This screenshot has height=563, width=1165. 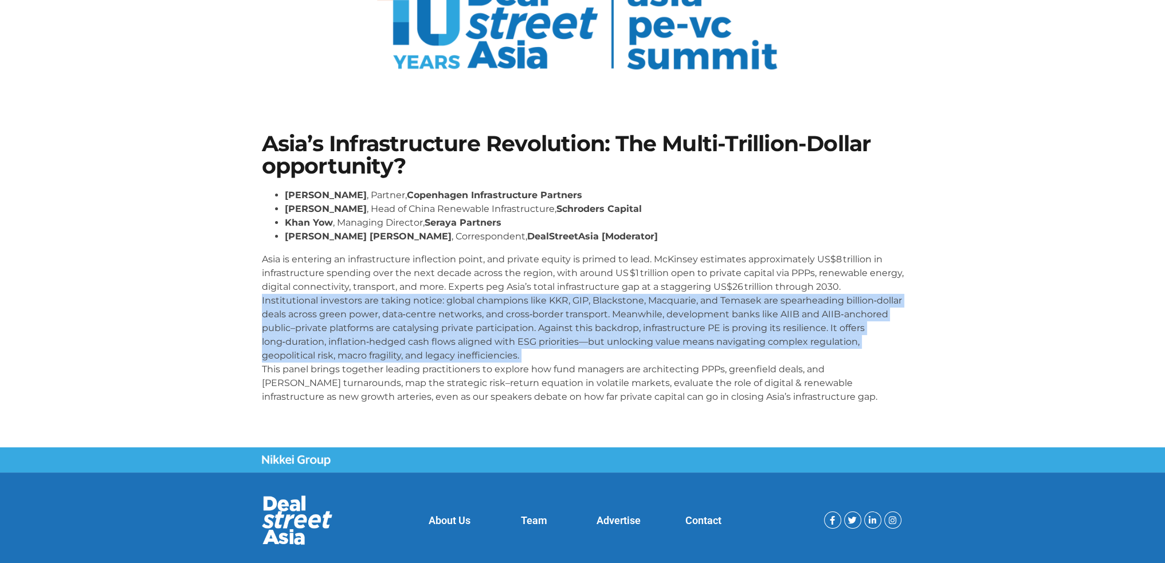 What do you see at coordinates (495, 195) in the screenshot?
I see `strong: Copenhagen Infrastructure Partners` at bounding box center [495, 195].